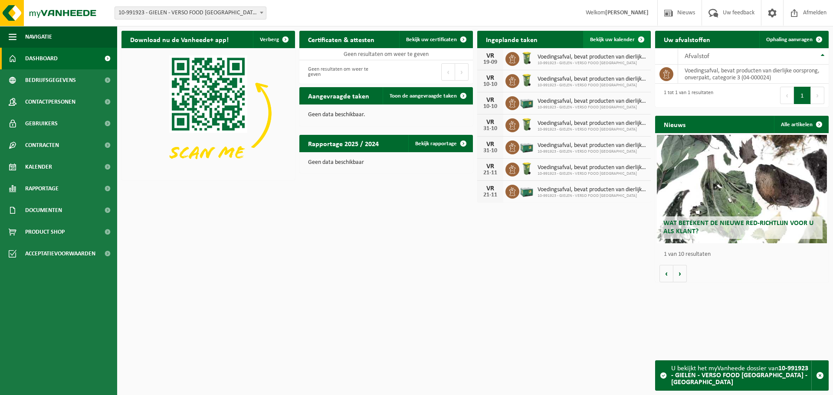 The width and height of the screenshot is (833, 395). Describe the element at coordinates (680, 274) in the screenshot. I see `button: Volgende` at that location.